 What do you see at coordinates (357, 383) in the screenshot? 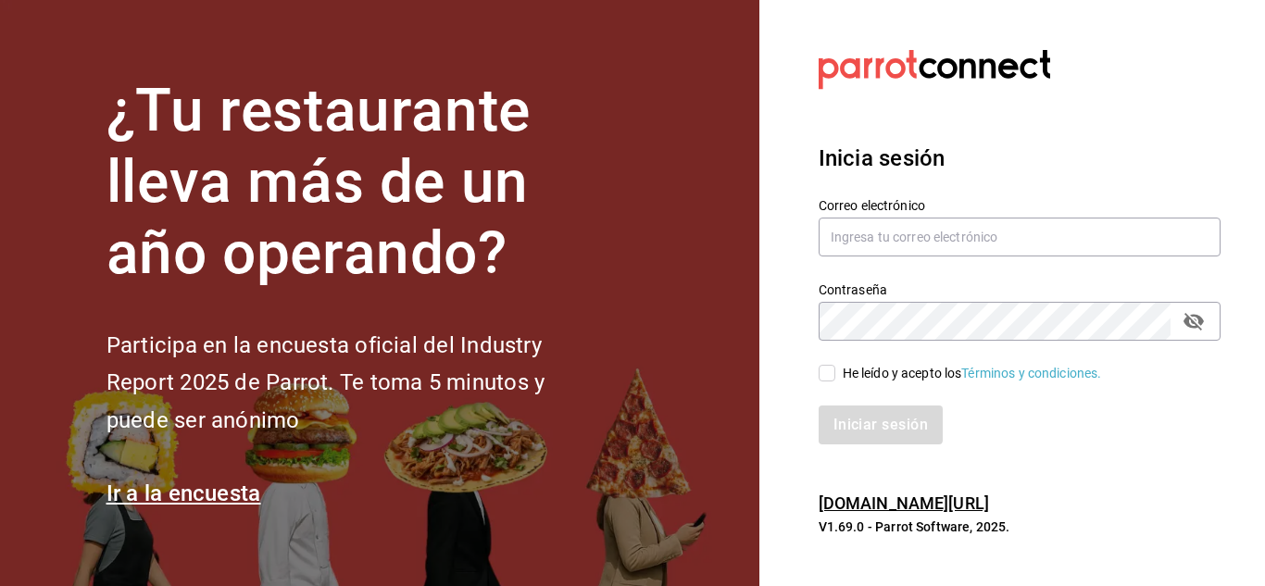
I see `h2: Participa en la encuesta oficial del Industry Report 2025 de Parrot. Te toma 5 minutos y puede se...` at bounding box center [357, 383].